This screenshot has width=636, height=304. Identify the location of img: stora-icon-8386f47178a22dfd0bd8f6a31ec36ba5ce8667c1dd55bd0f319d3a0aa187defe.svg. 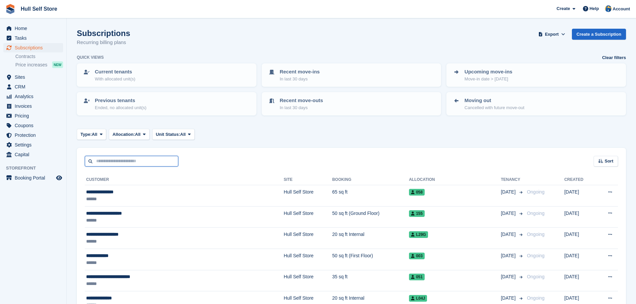
(10, 9).